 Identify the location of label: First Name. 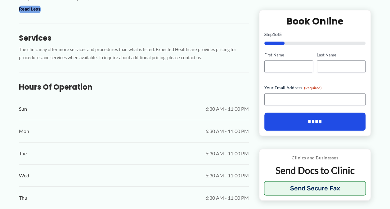
(289, 55).